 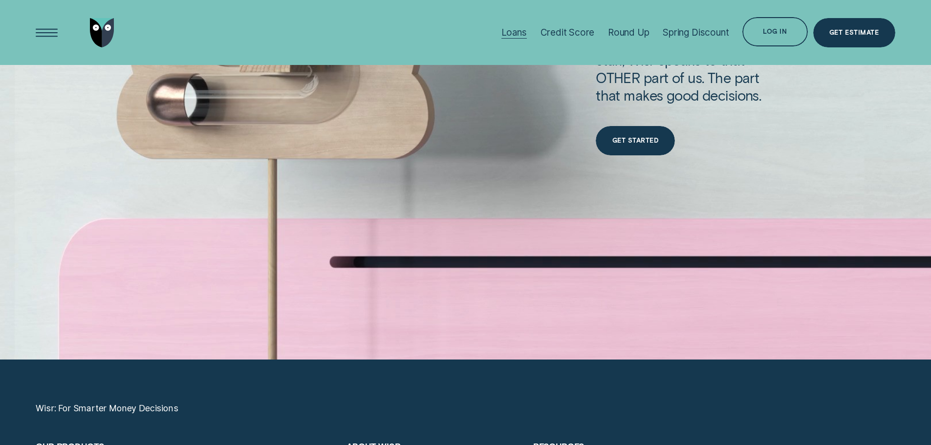 What do you see at coordinates (107, 409) in the screenshot?
I see `a: Wisr: For Smarter Money Decisions` at bounding box center [107, 409].